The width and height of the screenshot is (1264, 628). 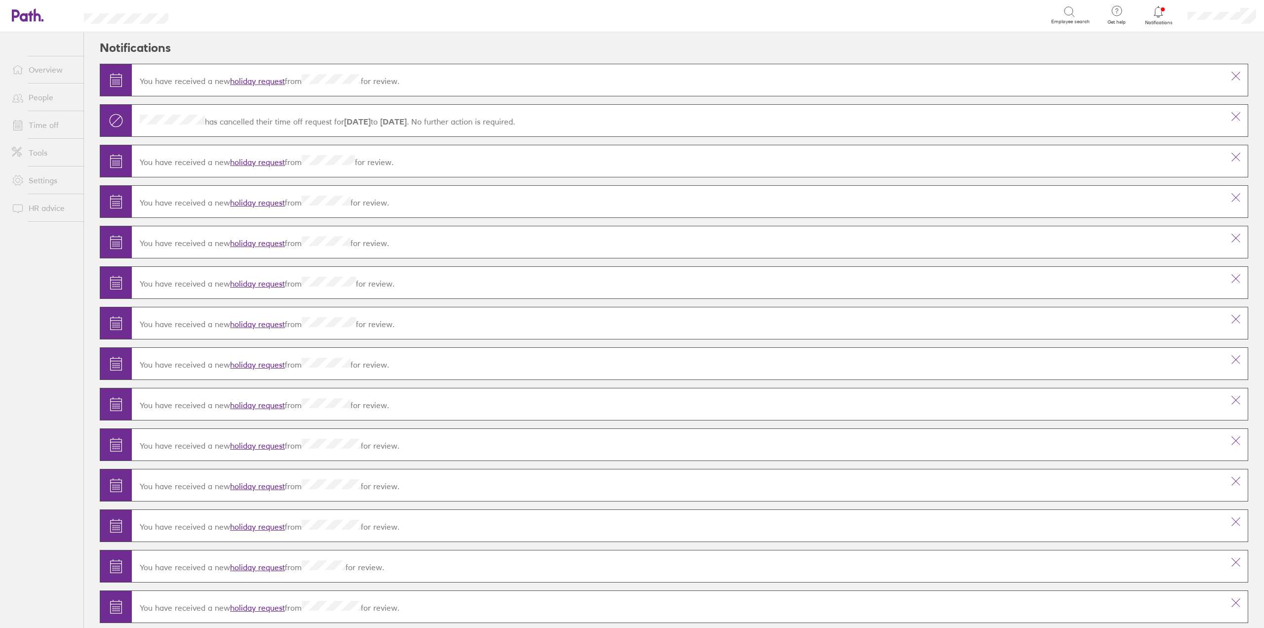 What do you see at coordinates (1070, 22) in the screenshot?
I see `span: Employee search` at bounding box center [1070, 22].